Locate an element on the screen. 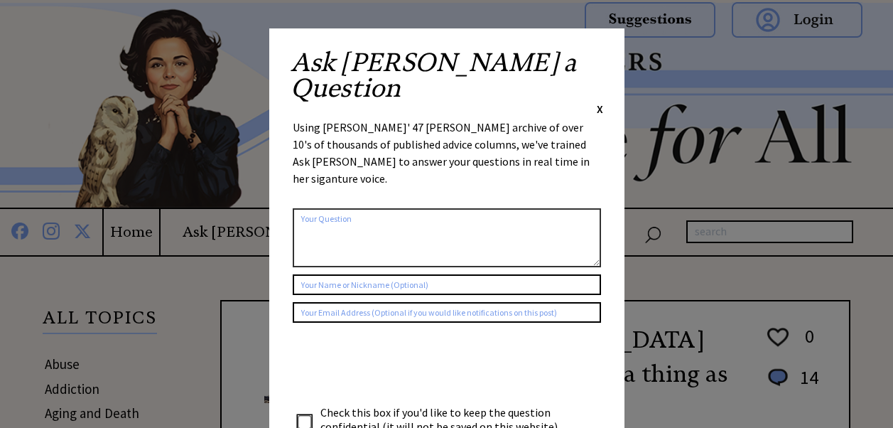 This screenshot has height=428, width=893. span: X is located at coordinates (600, 109).